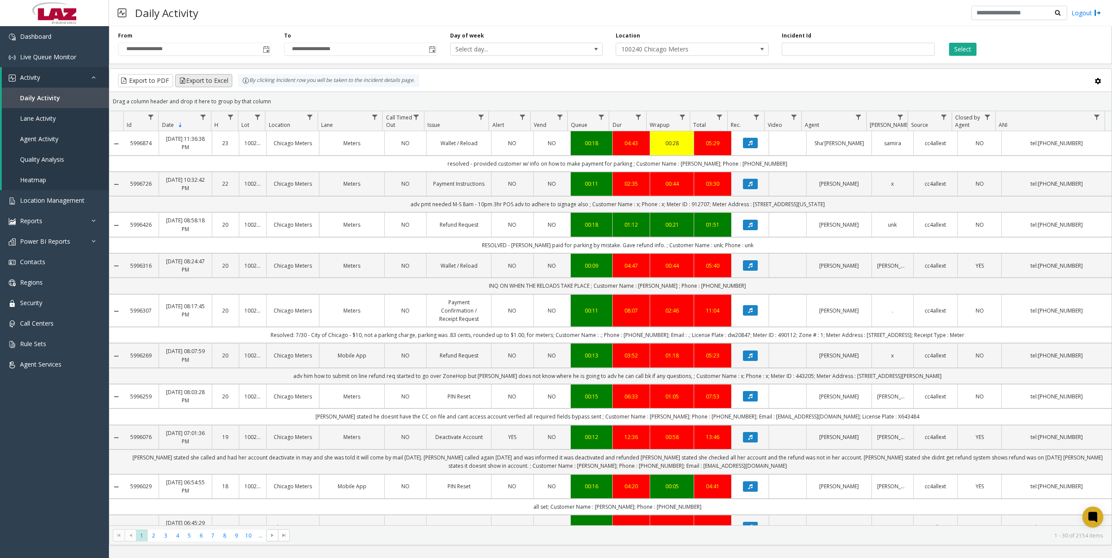  What do you see at coordinates (31, 221) in the screenshot?
I see `span: Reports` at bounding box center [31, 221].